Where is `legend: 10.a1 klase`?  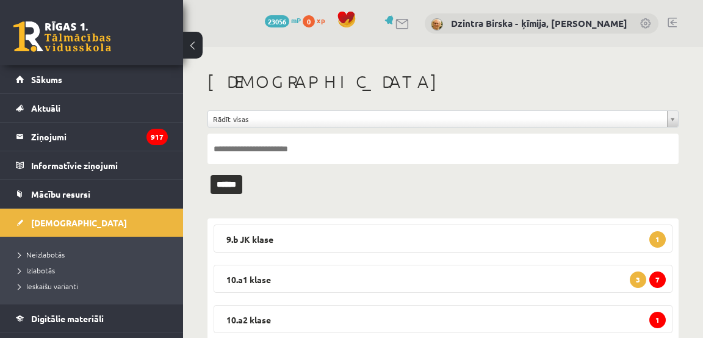 legend: 10.a1 klase is located at coordinates (443, 279).